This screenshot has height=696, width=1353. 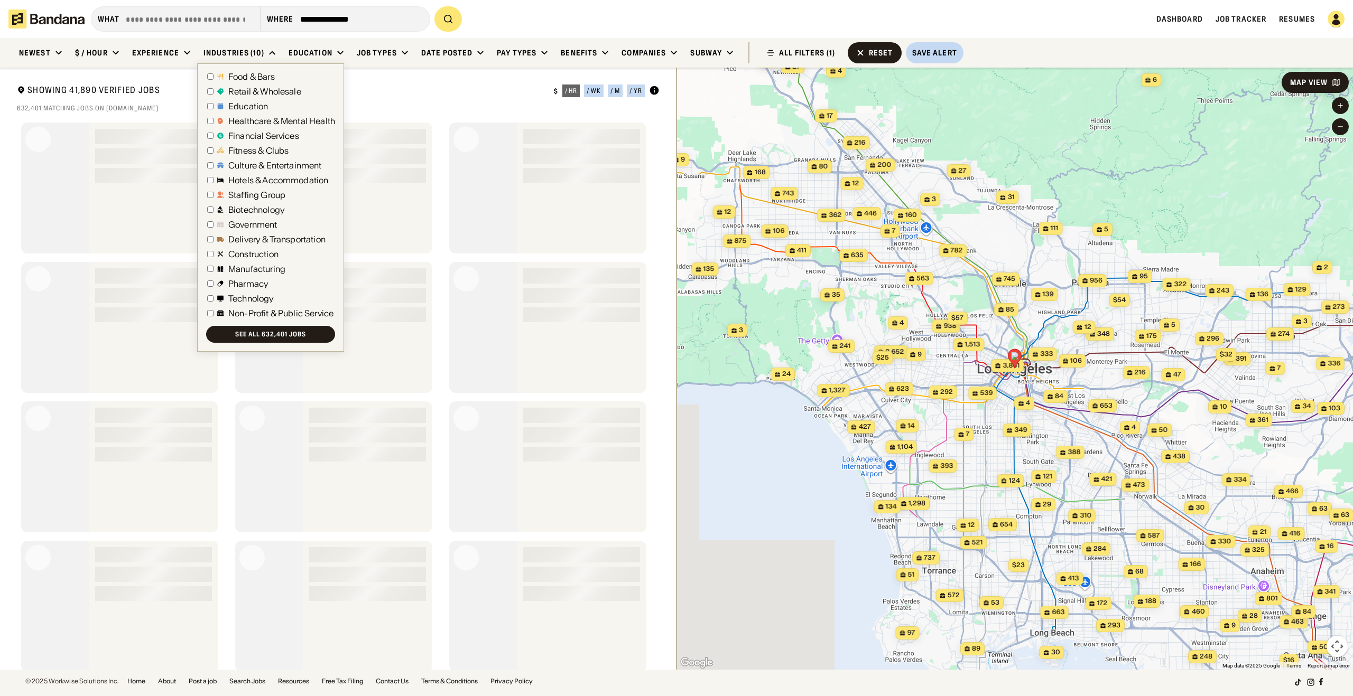 I want to click on span: 85, so click(x=1010, y=310).